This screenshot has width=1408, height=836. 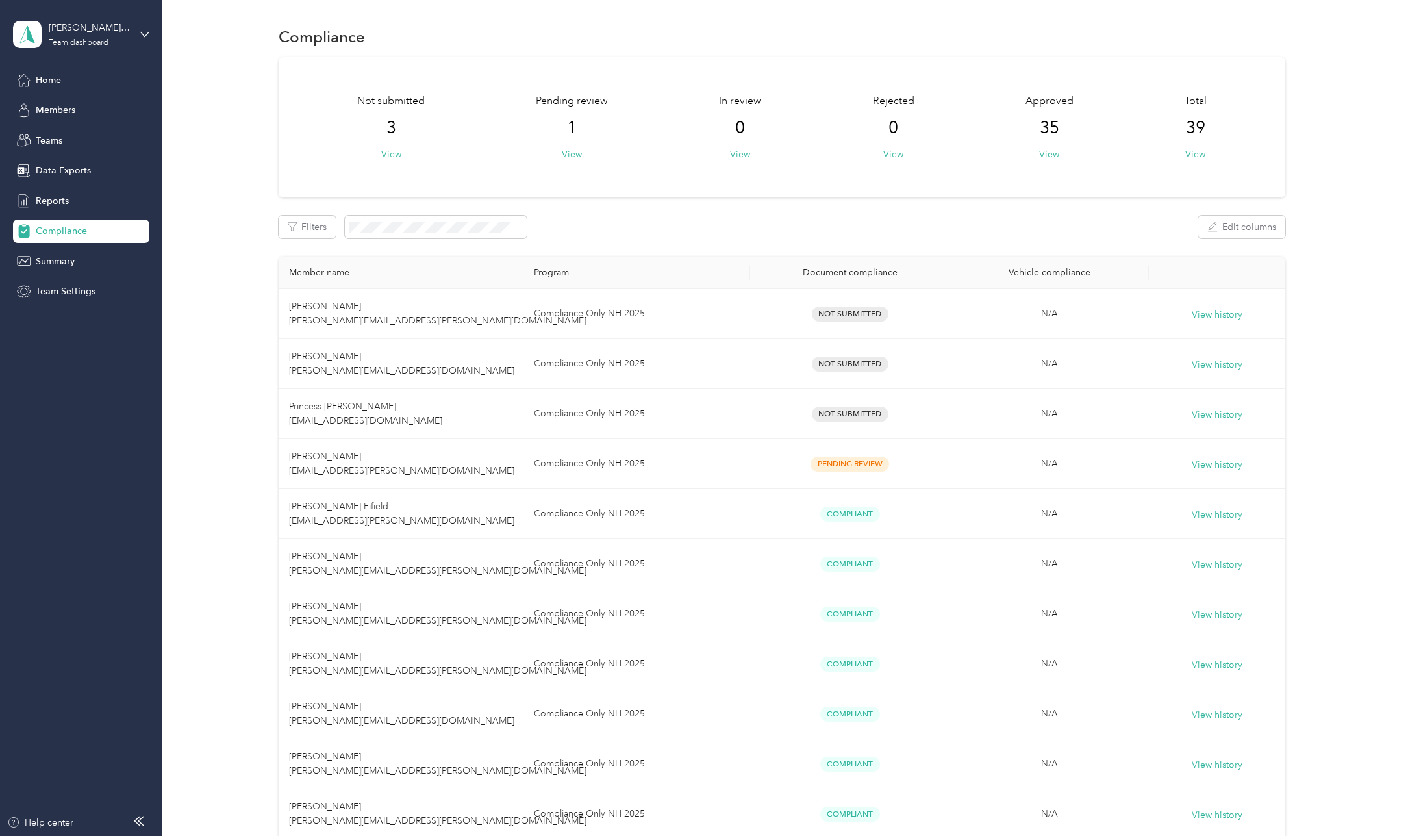 What do you see at coordinates (893, 101) in the screenshot?
I see `span: Rejected` at bounding box center [893, 101].